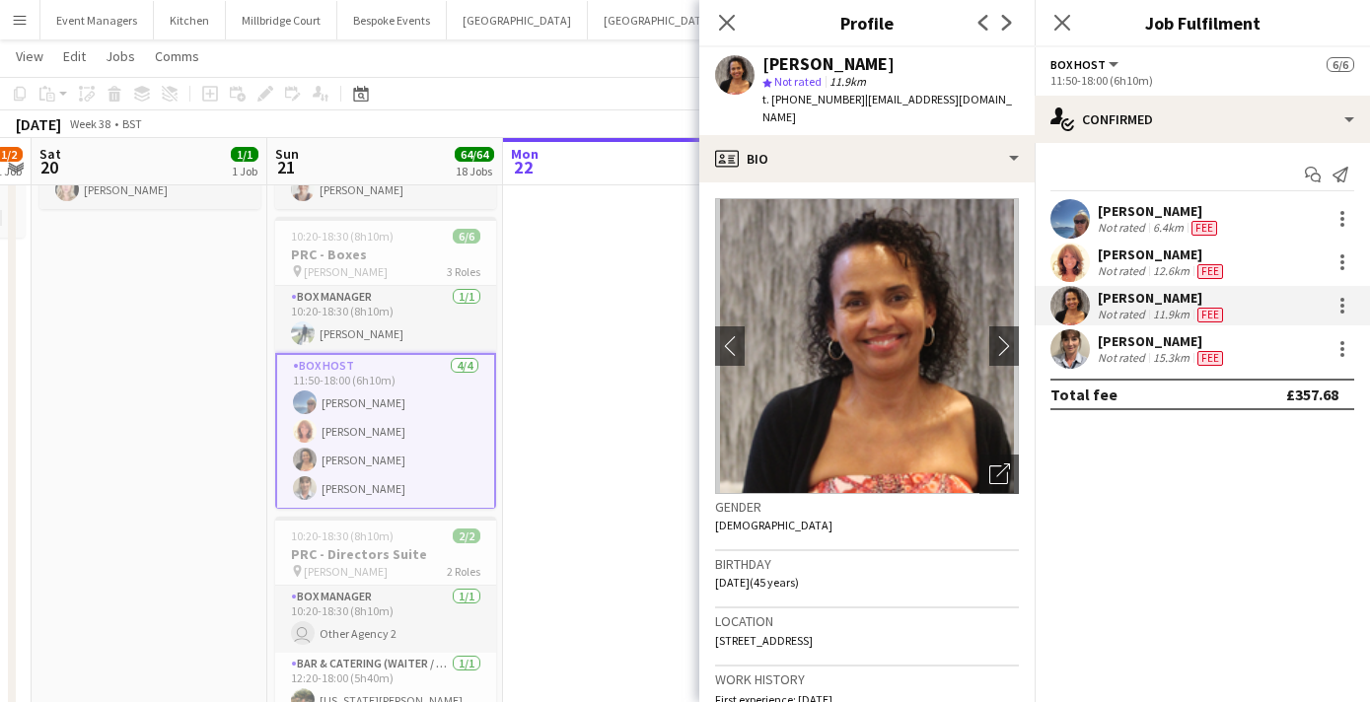 The image size is (1370, 702). I want to click on a: Comms, so click(176, 56).